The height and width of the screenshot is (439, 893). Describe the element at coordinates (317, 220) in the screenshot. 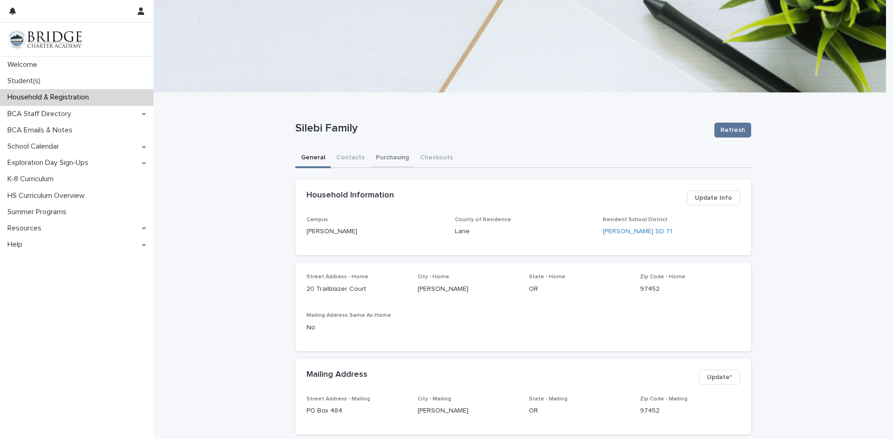

I see `span: Campus` at that location.